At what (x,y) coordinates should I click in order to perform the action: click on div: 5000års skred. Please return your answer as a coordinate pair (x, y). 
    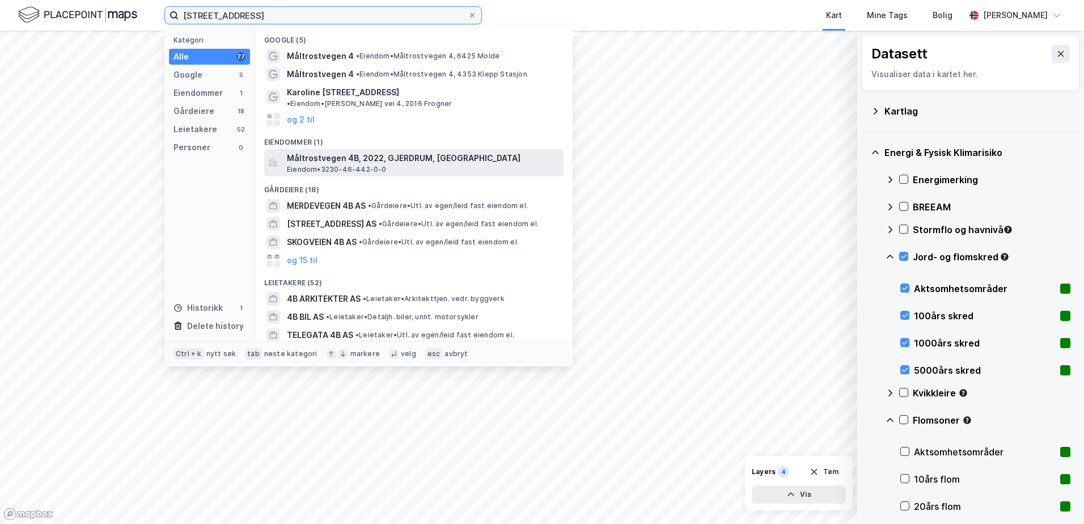
    Looking at the image, I should click on (985, 370).